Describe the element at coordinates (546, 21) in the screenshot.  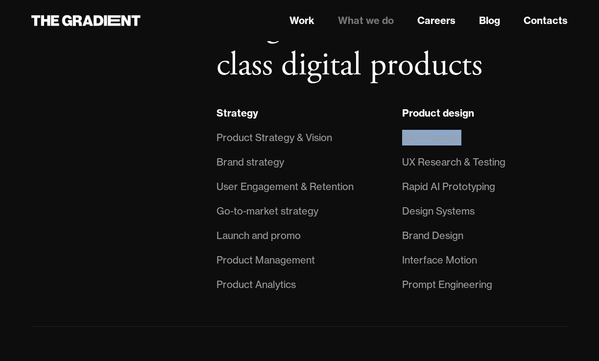
I see `a: Contacts` at that location.